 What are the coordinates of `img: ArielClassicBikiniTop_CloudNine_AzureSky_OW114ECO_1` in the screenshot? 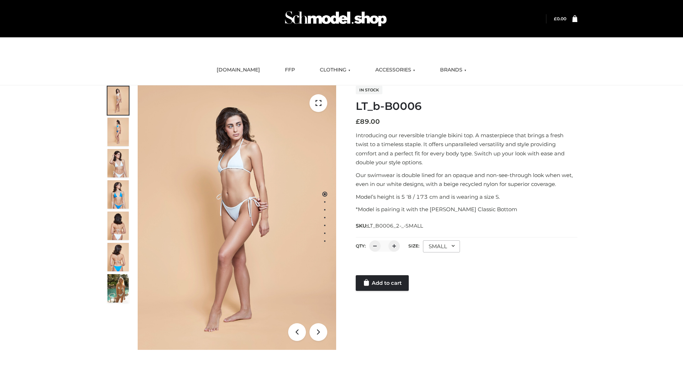 It's located at (237, 218).